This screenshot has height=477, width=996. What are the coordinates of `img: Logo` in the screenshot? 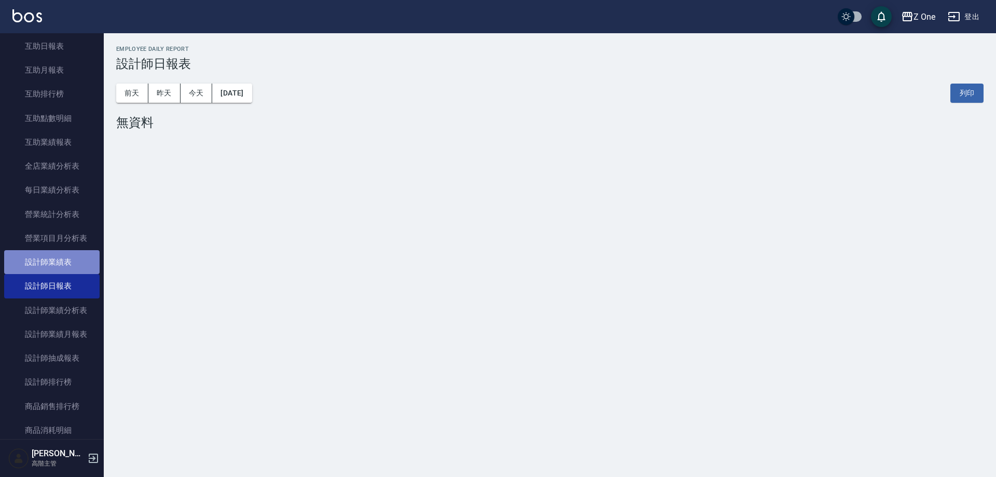 It's located at (27, 16).